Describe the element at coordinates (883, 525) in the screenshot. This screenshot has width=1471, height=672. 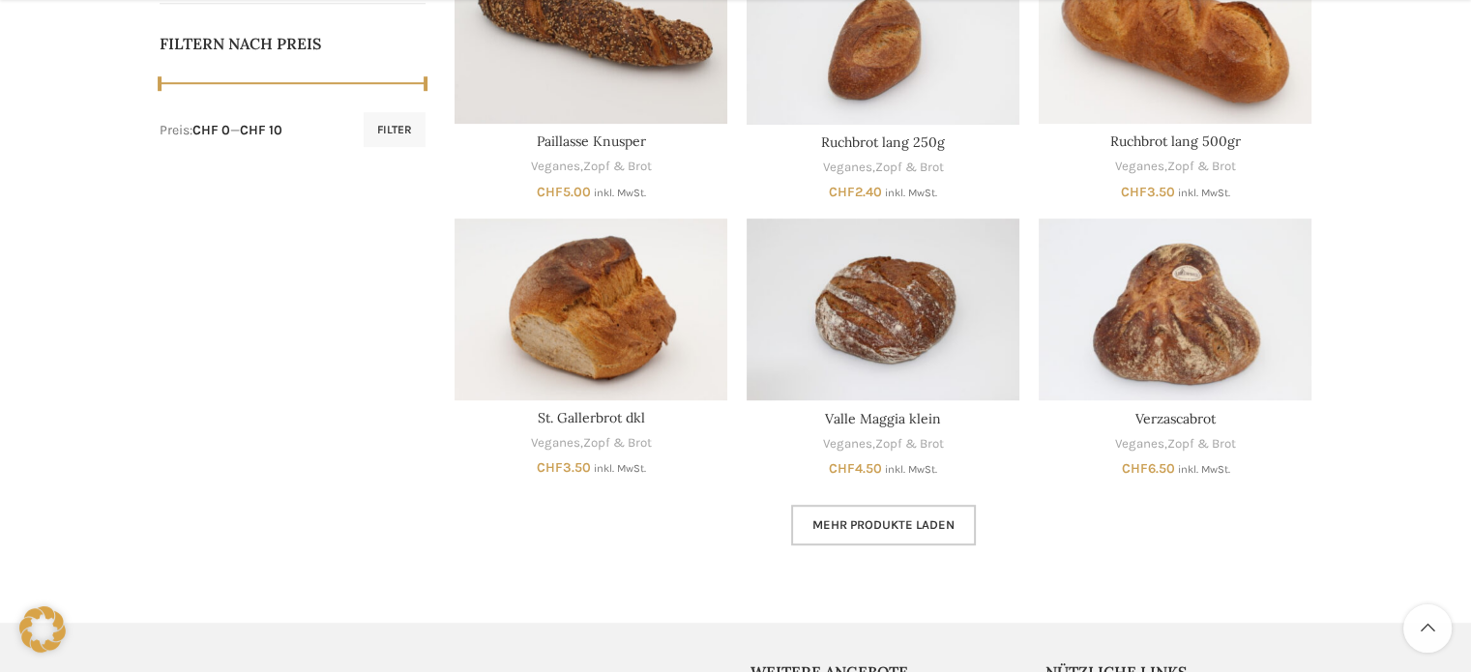
I see `a: Mehr Produkte laden` at that location.